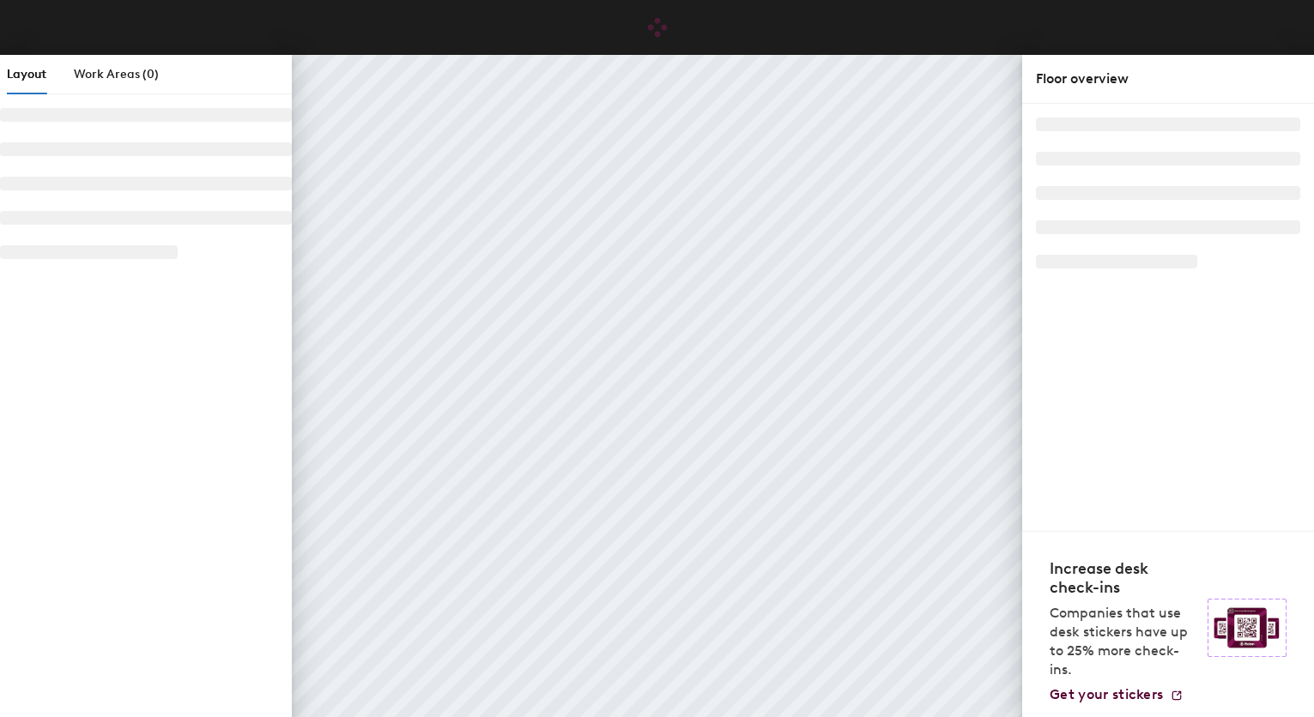  Describe the element at coordinates (27, 74) in the screenshot. I see `span: Layout` at that location.